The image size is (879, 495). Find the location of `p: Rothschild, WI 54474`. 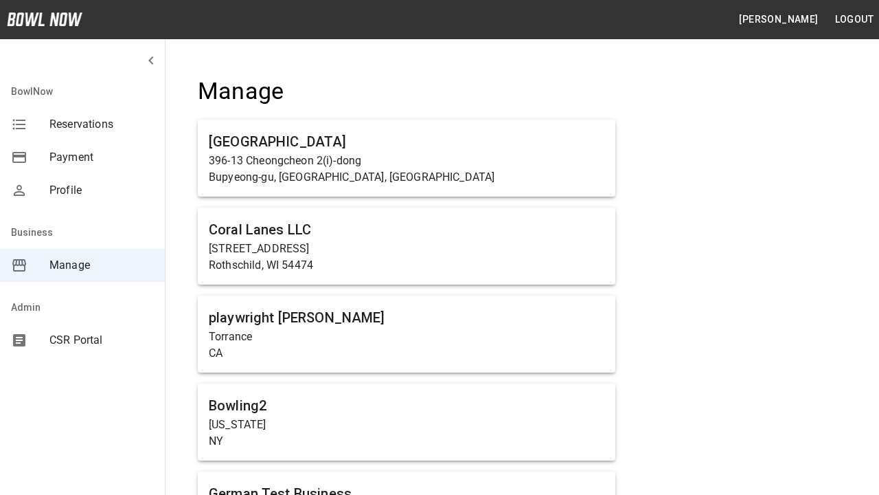

p: Rothschild, WI 54474 is located at coordinates (407, 265).